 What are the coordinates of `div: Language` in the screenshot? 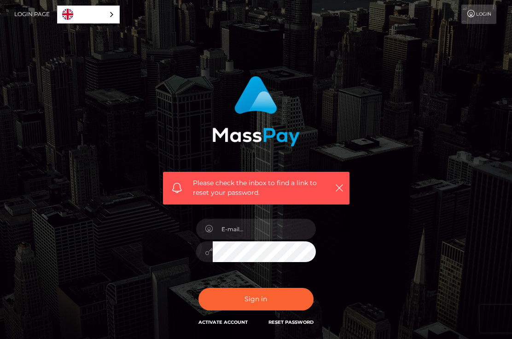 It's located at (88, 14).